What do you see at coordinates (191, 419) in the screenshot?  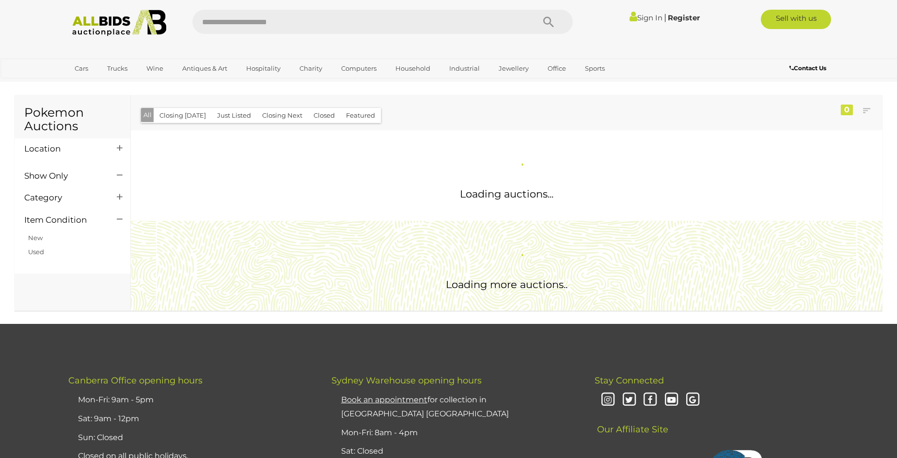 I see `li: Sat: 9am - 12pm` at bounding box center [191, 419].